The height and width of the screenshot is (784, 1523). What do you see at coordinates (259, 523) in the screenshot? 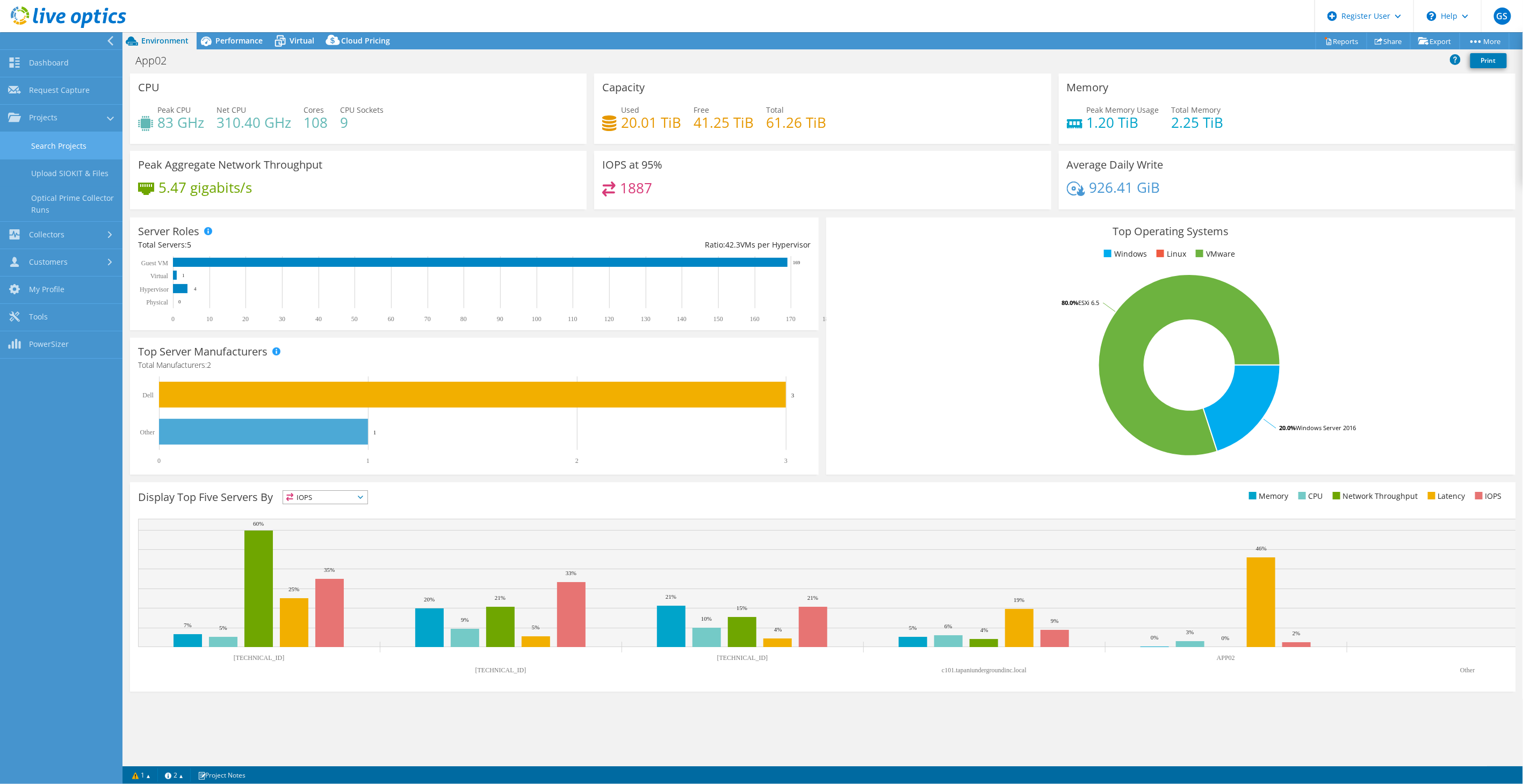
I see `text: 60%` at bounding box center [259, 523].